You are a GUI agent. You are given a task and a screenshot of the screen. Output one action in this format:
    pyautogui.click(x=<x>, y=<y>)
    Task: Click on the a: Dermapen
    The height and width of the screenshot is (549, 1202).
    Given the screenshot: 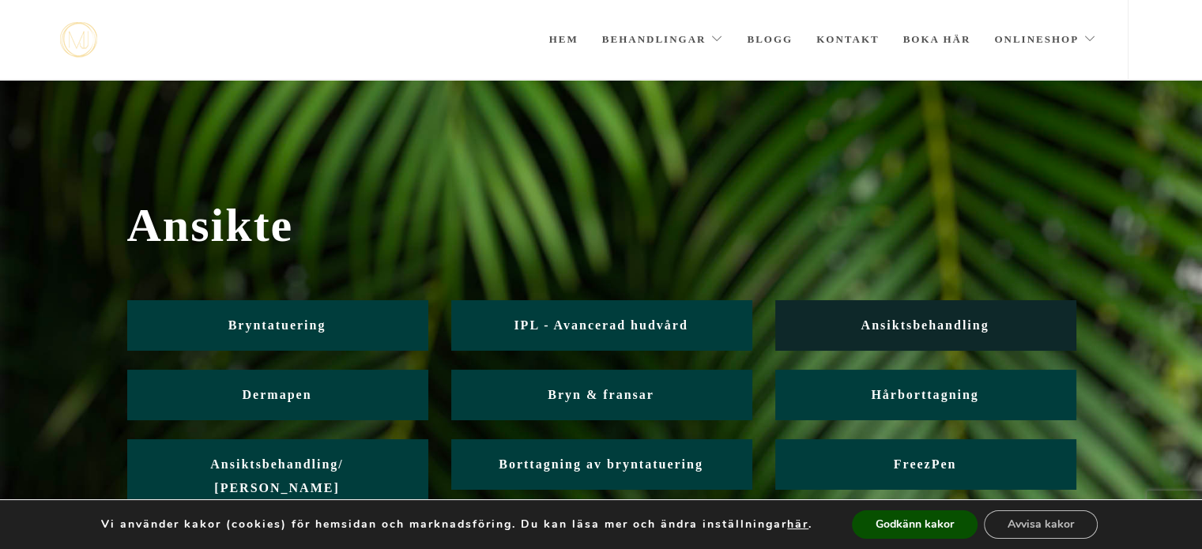 What is the action you would take?
    pyautogui.click(x=277, y=394)
    